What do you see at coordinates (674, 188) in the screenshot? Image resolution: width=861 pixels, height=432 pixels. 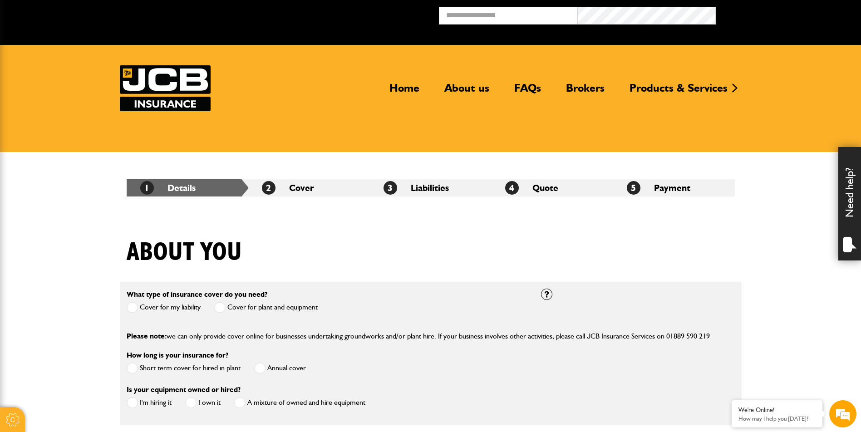 I see `li: Payment` at bounding box center [674, 188].